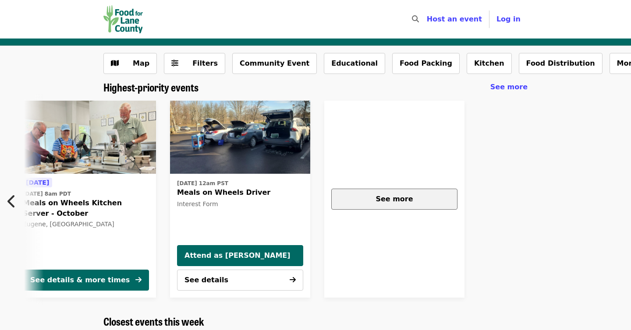 This screenshot has height=330, width=631. What do you see at coordinates (560, 64) in the screenshot?
I see `button: Food Distribution` at bounding box center [560, 64].